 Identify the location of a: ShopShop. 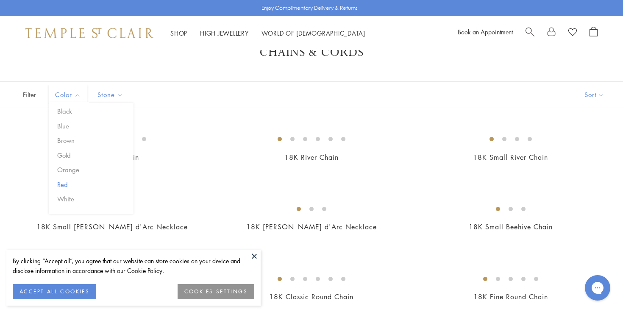
(179, 33).